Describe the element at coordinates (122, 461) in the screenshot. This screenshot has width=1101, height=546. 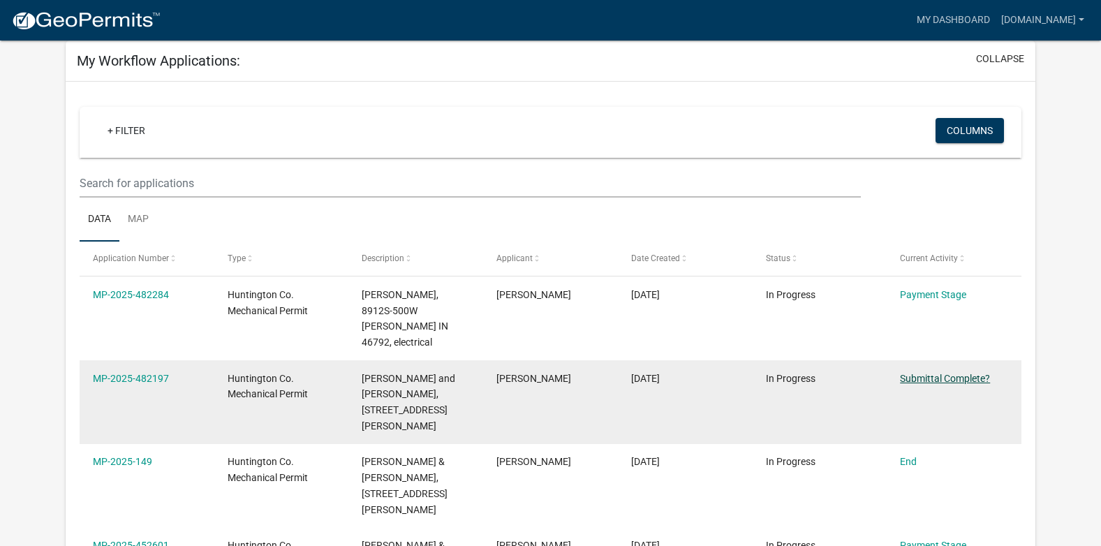
I see `a: MP-2025-149` at that location.